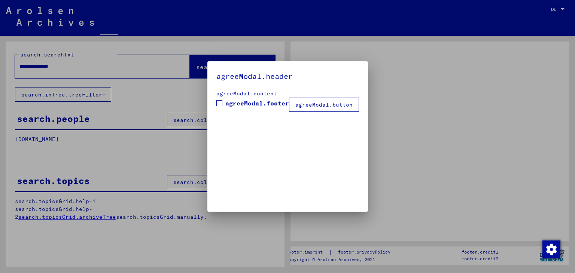 The height and width of the screenshot is (273, 575). Describe the element at coordinates (324, 105) in the screenshot. I see `button: agreeModal.button` at that location.